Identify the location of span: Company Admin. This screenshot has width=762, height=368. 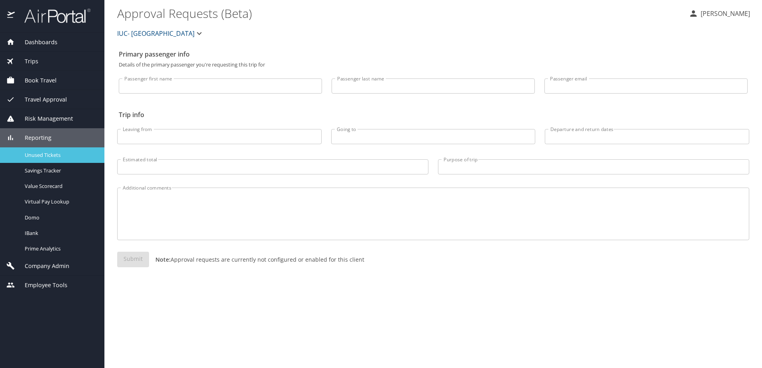
(42, 266).